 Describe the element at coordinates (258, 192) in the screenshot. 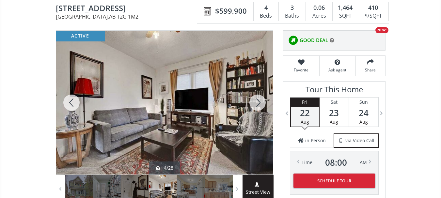

I see `span: Street View` at that location.